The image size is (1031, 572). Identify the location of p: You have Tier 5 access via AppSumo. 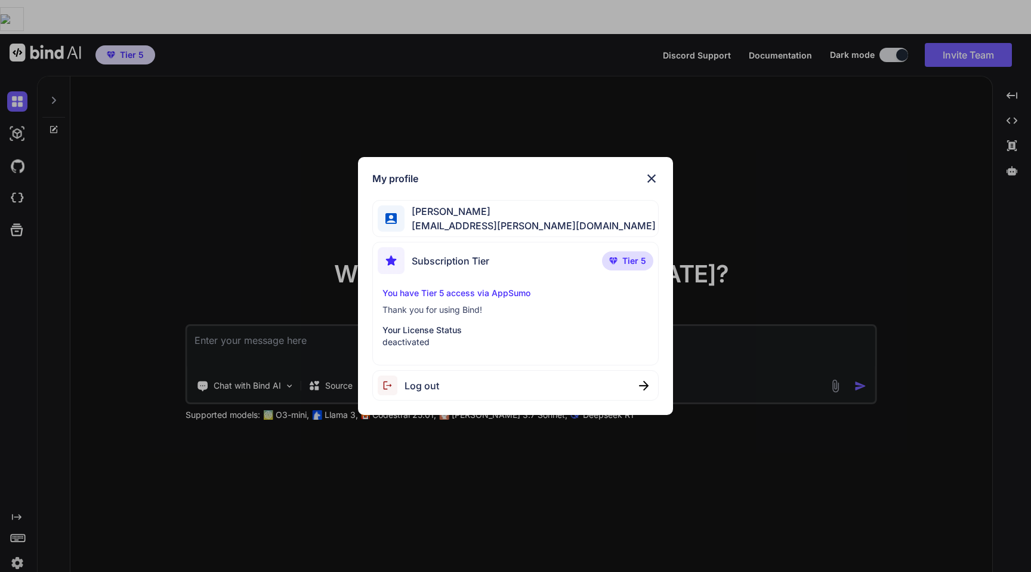
(516, 293).